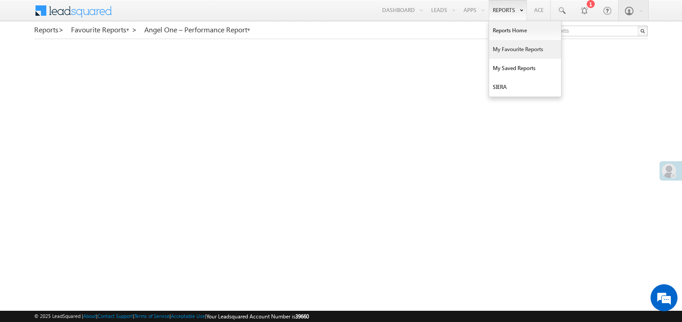  I want to click on a: SIERA, so click(525, 87).